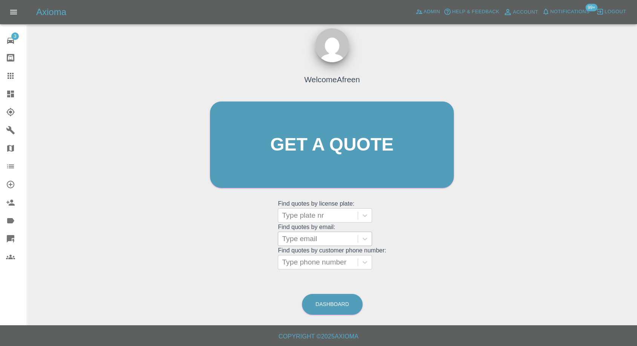 The image size is (637, 346). Describe the element at coordinates (14, 12) in the screenshot. I see `button: Open drawer` at that location.